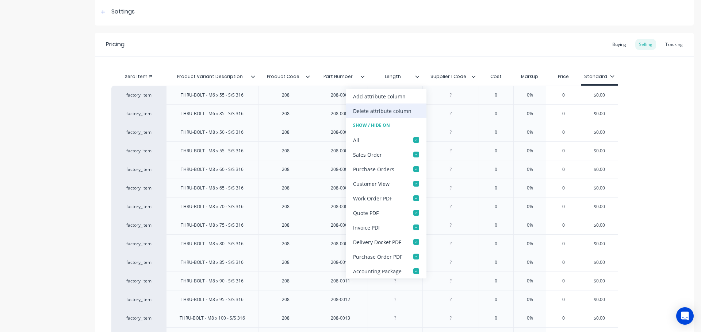  What do you see at coordinates (340, 114) in the screenshot?
I see `div: 208-0002` at bounding box center [340, 114].